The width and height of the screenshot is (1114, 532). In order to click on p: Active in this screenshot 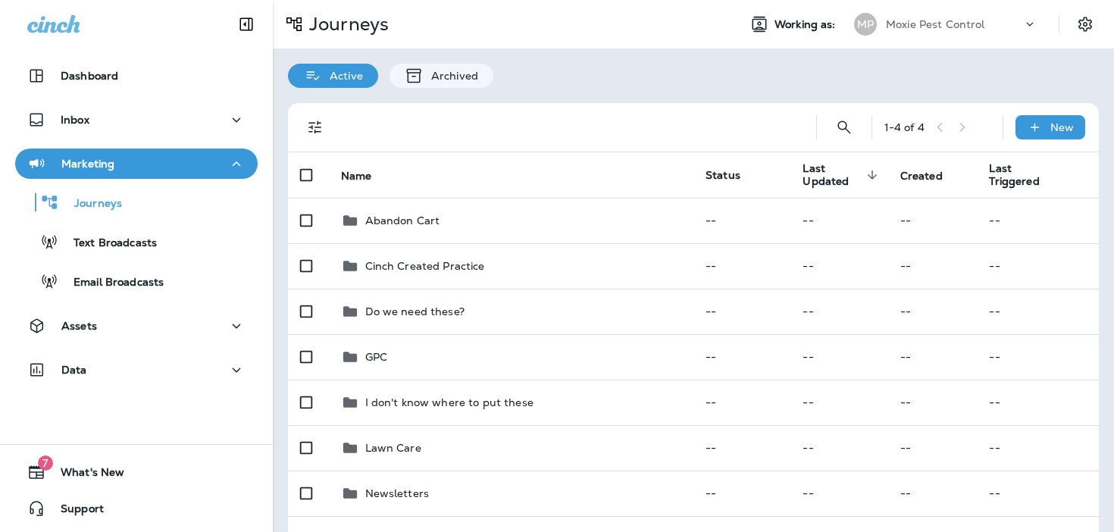, I will do `click(342, 76)`.